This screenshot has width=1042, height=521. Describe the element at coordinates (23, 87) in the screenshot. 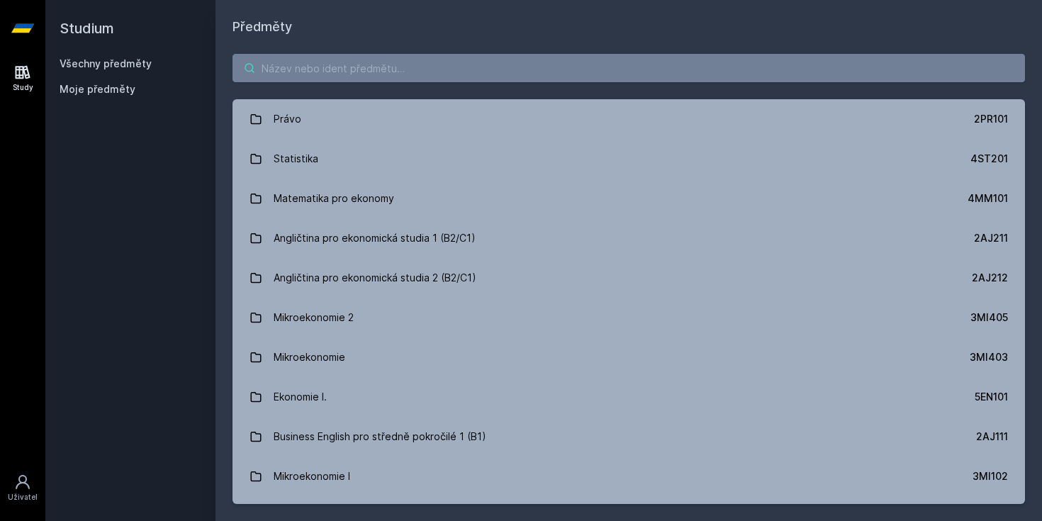

I see `div: Study` at that location.